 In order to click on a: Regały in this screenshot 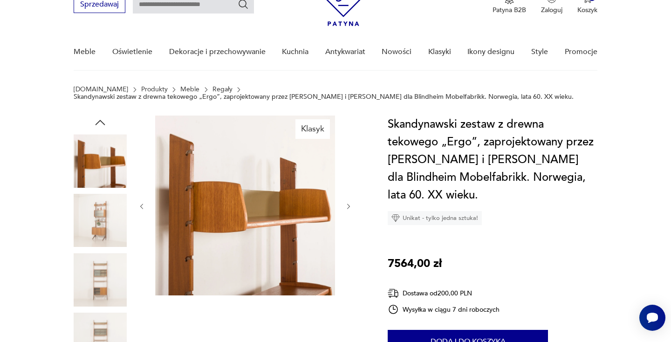, I will do `click(222, 89)`.